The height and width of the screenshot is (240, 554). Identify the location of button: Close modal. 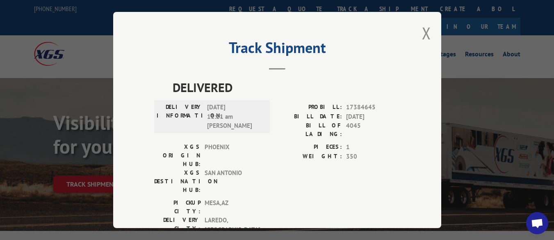
(427, 33).